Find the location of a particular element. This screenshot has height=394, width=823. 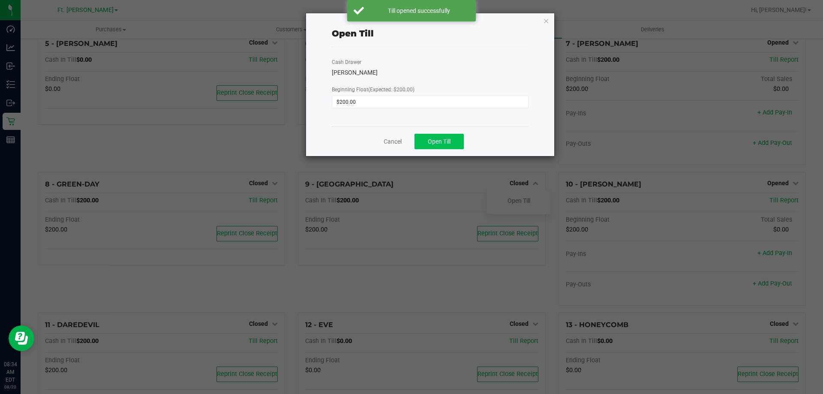

span: Open Till is located at coordinates (439, 141).